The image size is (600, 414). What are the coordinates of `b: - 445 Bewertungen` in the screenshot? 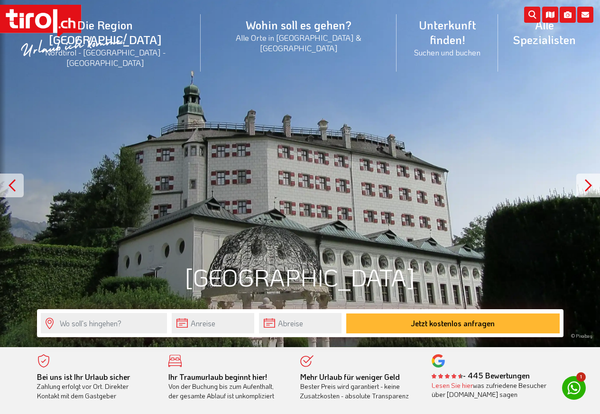 It's located at (480, 375).